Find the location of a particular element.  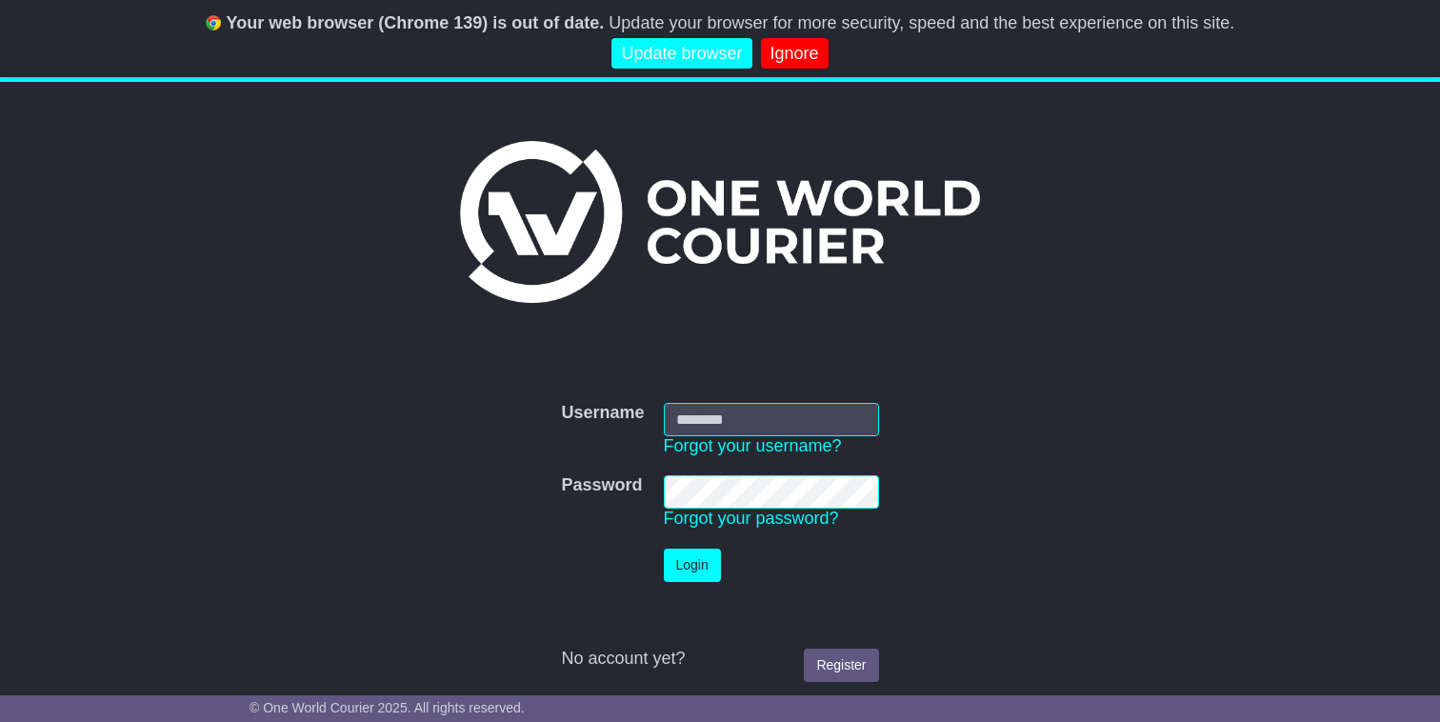

span: © One World Courier 2025. All rights reserved. is located at coordinates (387, 708).